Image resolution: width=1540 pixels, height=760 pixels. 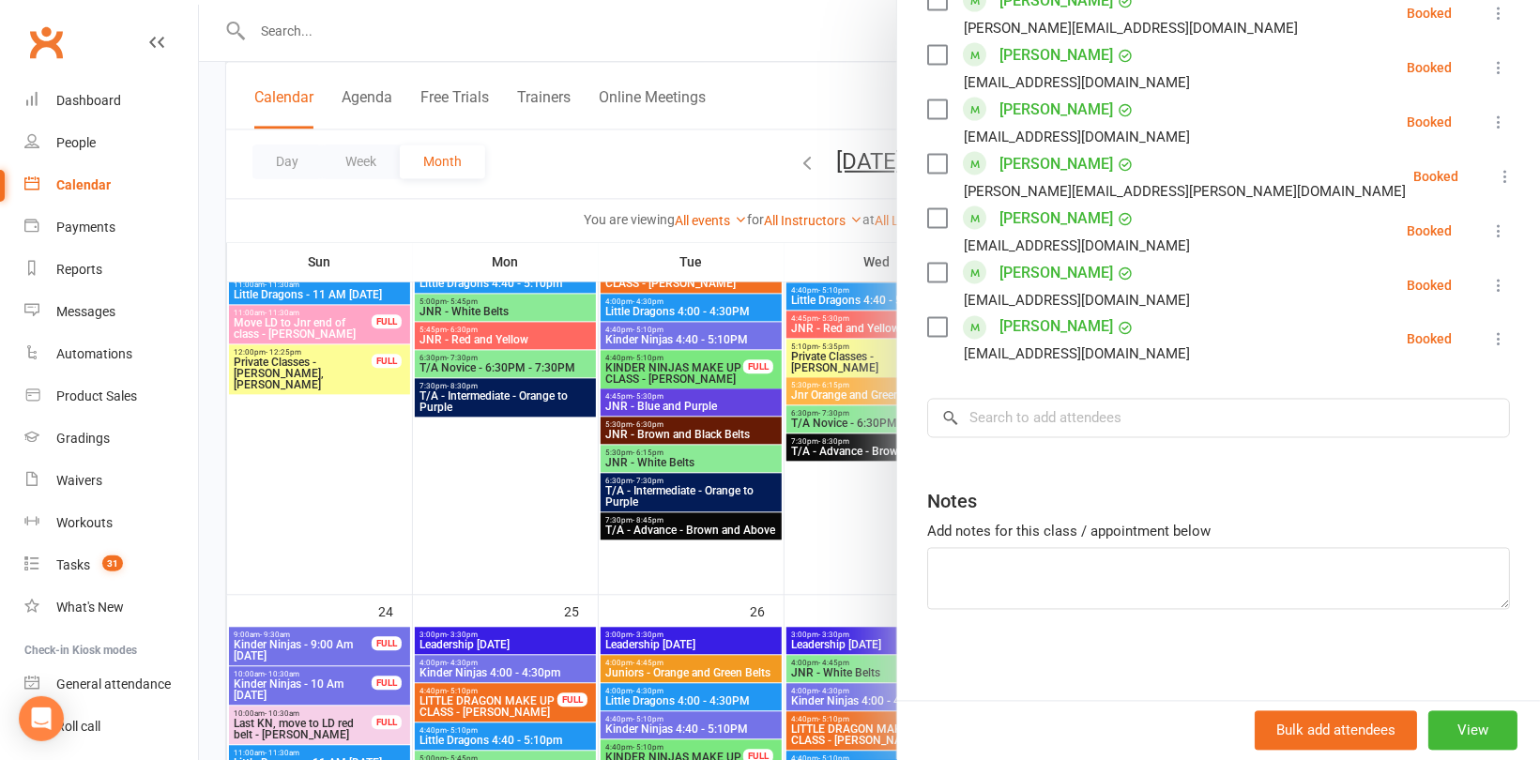 I want to click on div: Messages, so click(x=85, y=312).